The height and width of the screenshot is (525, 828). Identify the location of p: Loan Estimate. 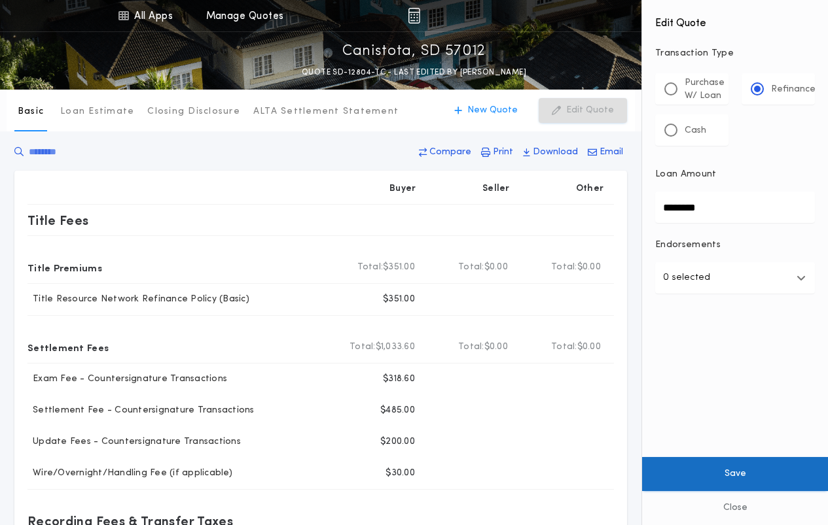
(97, 112).